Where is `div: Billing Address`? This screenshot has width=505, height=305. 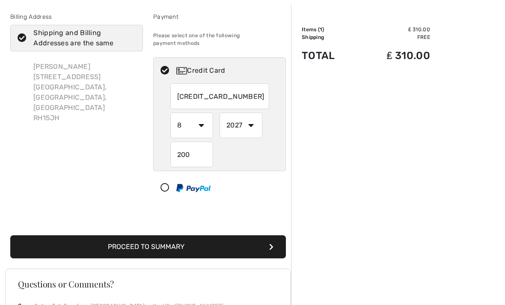
div: Billing Address is located at coordinates (77, 17).